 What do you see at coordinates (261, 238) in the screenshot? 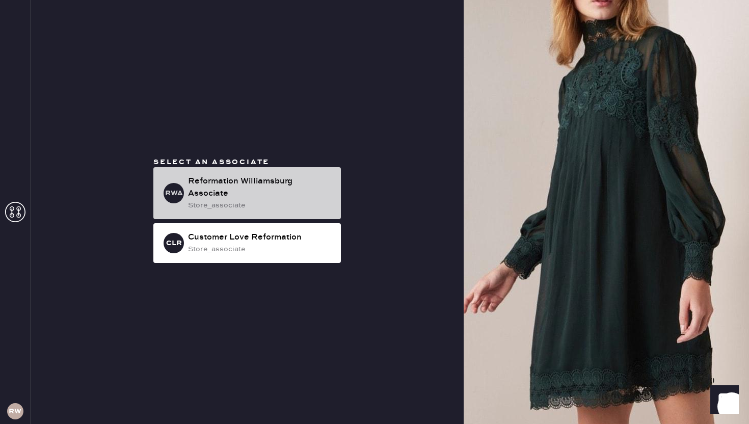
I see `div: Customer Love Reformation` at bounding box center [261, 238].